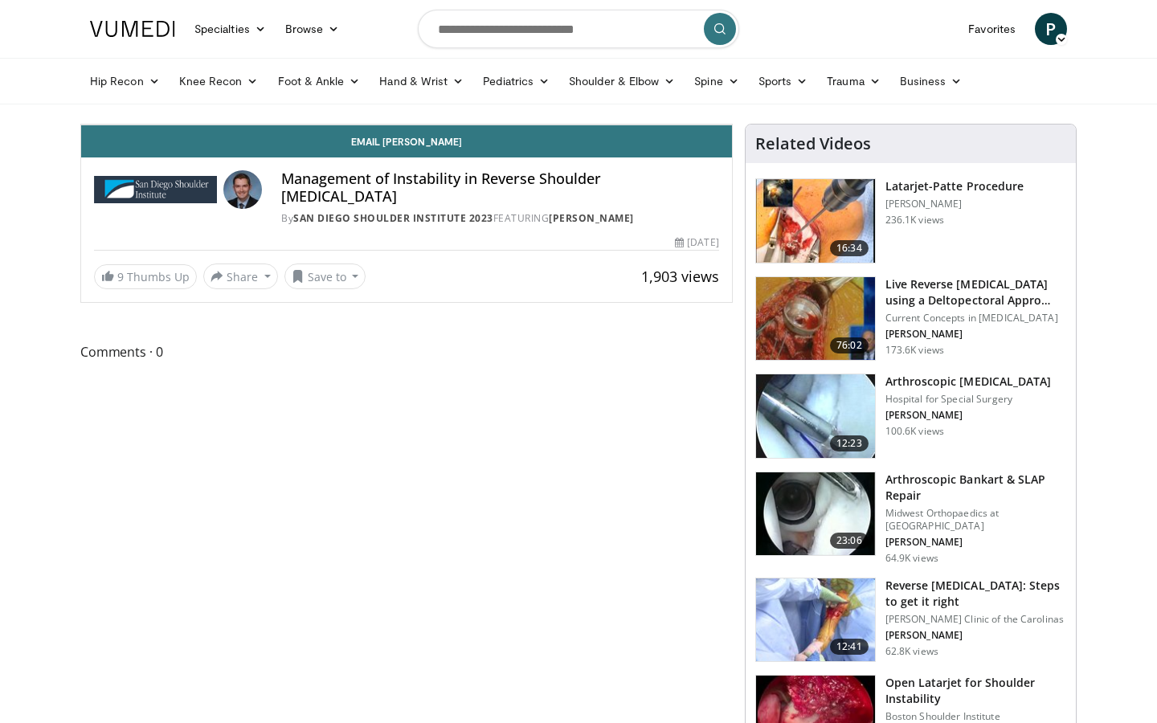 The image size is (1157, 723). Describe the element at coordinates (853, 81) in the screenshot. I see `a: Trauma` at that location.